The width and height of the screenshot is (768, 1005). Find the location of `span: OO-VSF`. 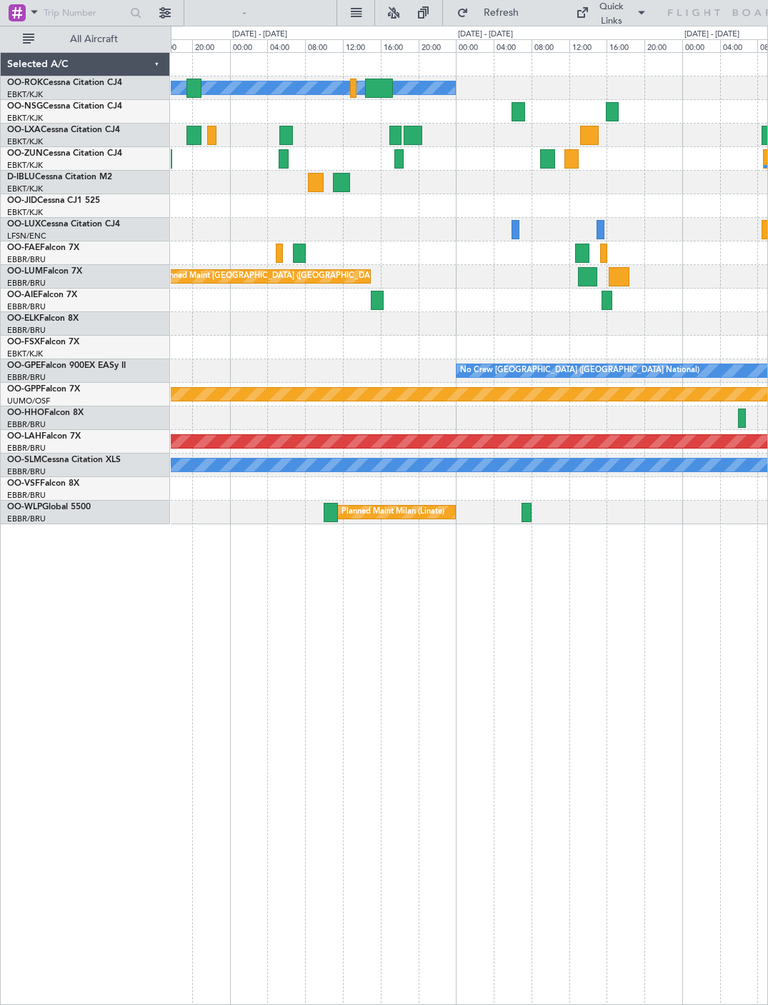

span: OO-VSF is located at coordinates (24, 484).